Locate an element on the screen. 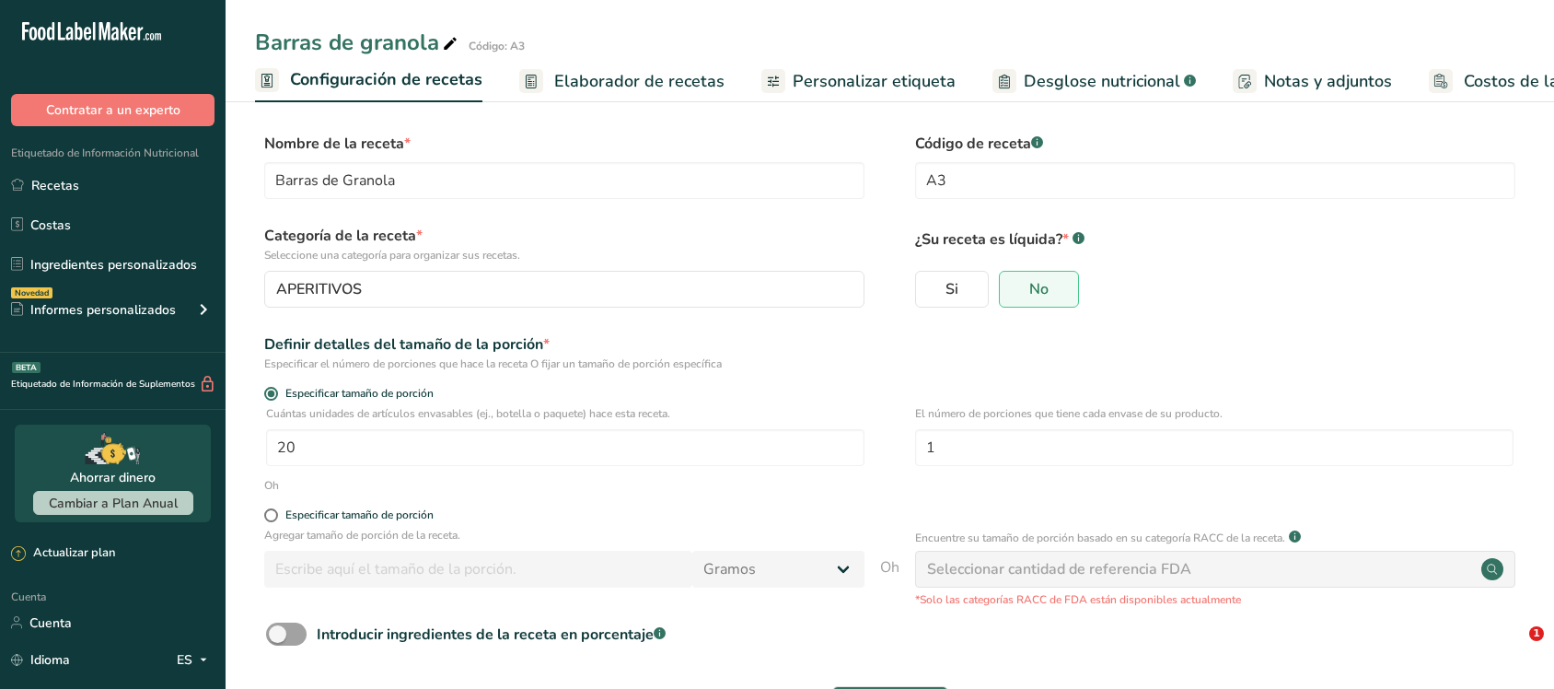 Image resolution: width=1554 pixels, height=689 pixels. a: Configuración de recetas is located at coordinates (368, 81).